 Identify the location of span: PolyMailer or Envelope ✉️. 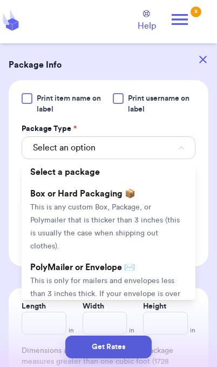
(83, 267).